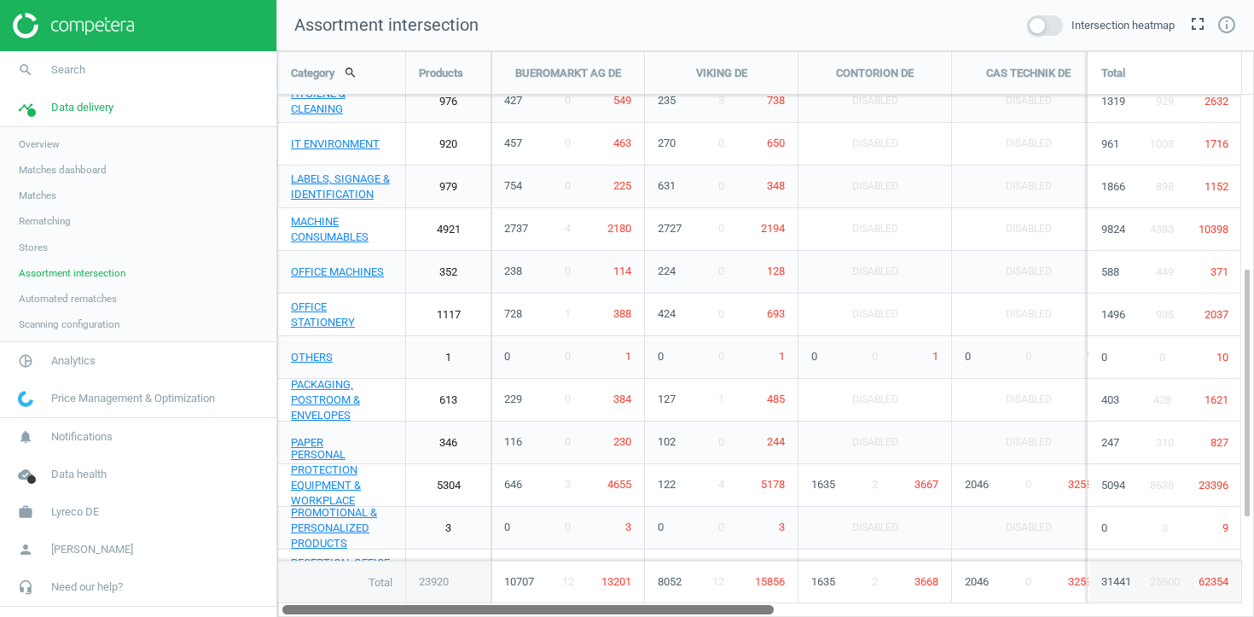 Image resolution: width=1254 pixels, height=617 pixels. I want to click on a: PAPER, so click(341, 443).